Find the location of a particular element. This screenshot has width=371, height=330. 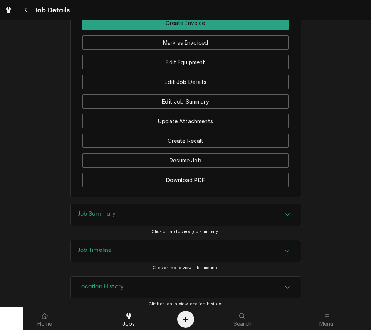

button: Create Invoice is located at coordinates (185, 23).